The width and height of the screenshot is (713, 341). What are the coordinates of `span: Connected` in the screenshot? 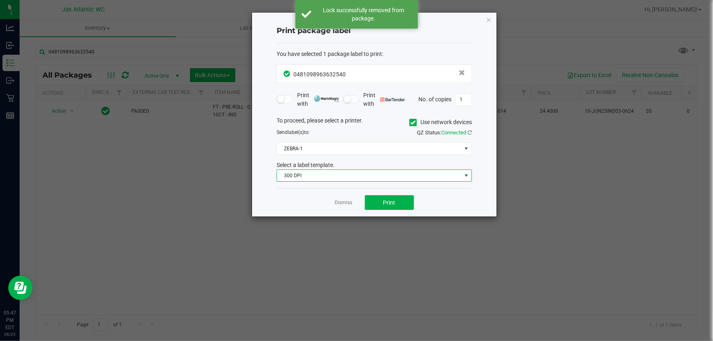 It's located at (453, 132).